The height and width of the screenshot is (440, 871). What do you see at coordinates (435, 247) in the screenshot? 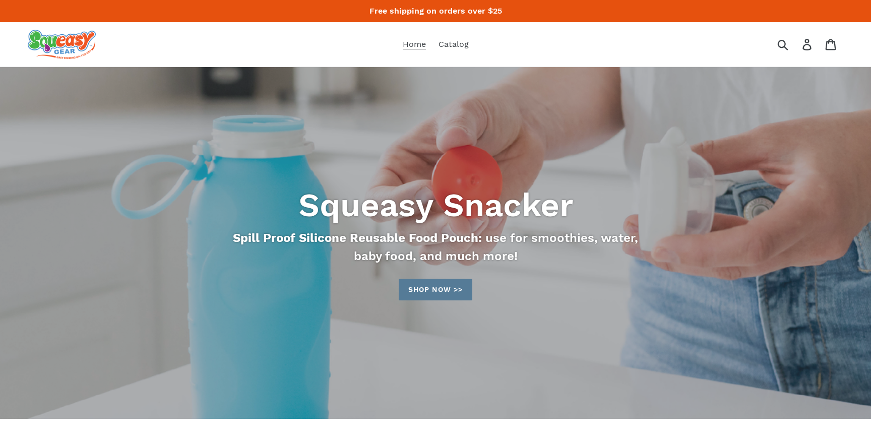
I see `p: use for smoothies, water, baby food, and much more!` at bounding box center [435, 247].